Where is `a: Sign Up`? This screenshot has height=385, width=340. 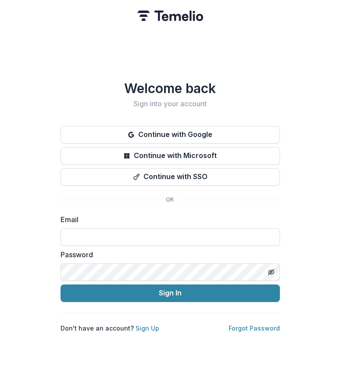
a: Sign Up is located at coordinates (148, 328).